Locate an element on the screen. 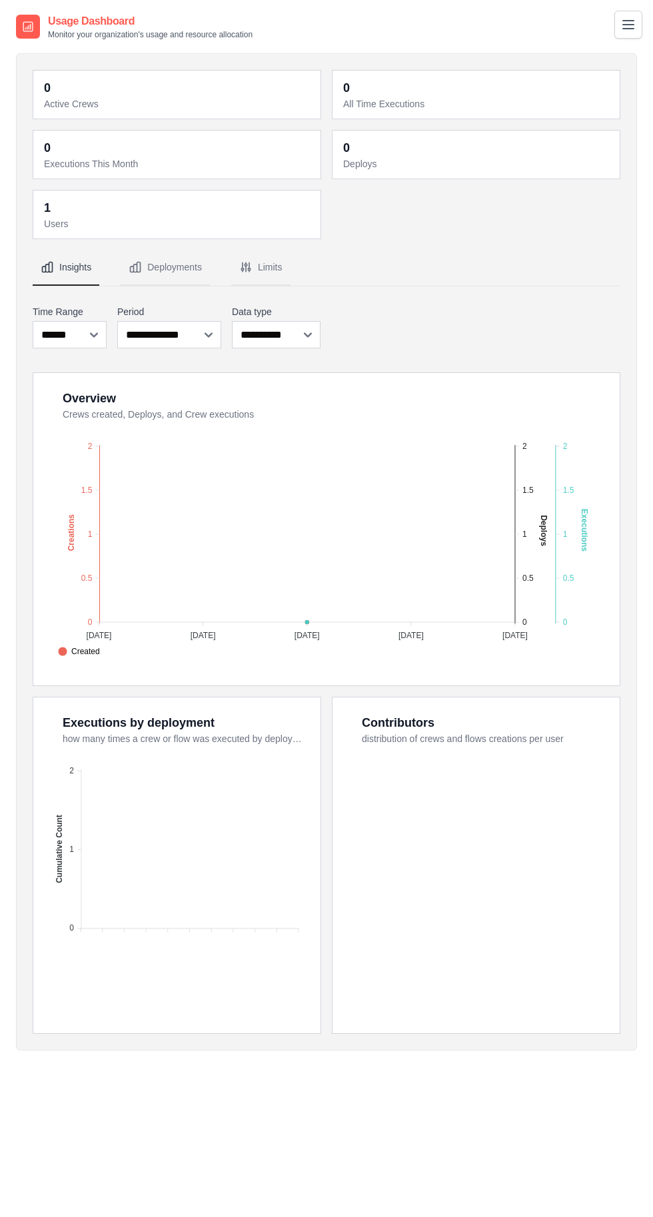 The width and height of the screenshot is (653, 1217). div: Executions by deployment is located at coordinates (139, 723).